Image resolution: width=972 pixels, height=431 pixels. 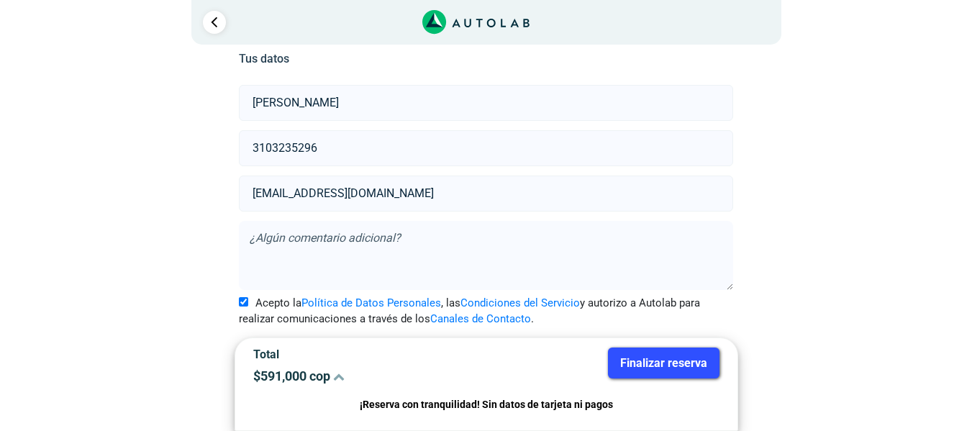 I want to click on input: Correo electrónico, so click(x=486, y=194).